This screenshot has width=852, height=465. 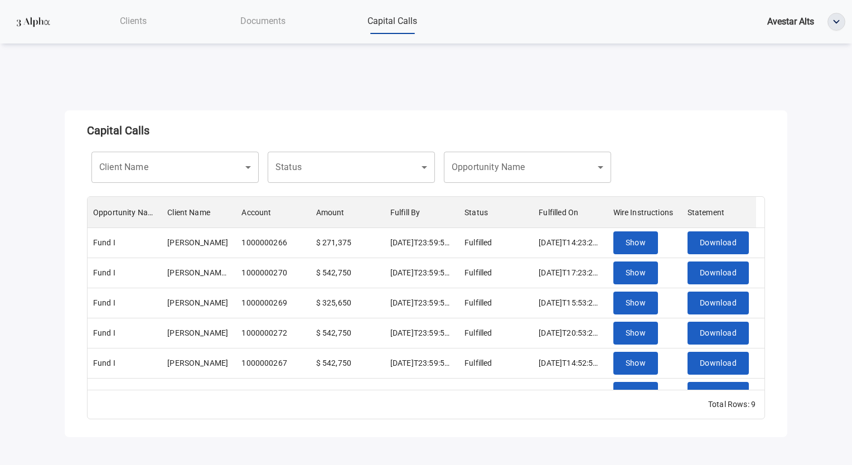 I want to click on div: Total Rows: 9, so click(x=732, y=404).